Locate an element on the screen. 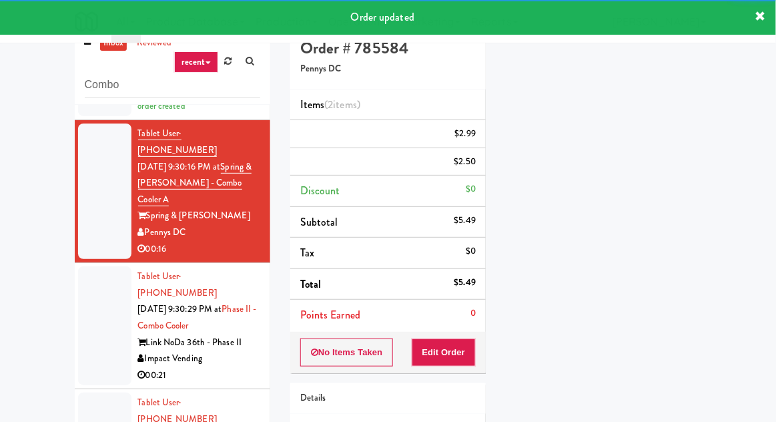 The width and height of the screenshot is (776, 422). span: Tax is located at coordinates (307, 252).